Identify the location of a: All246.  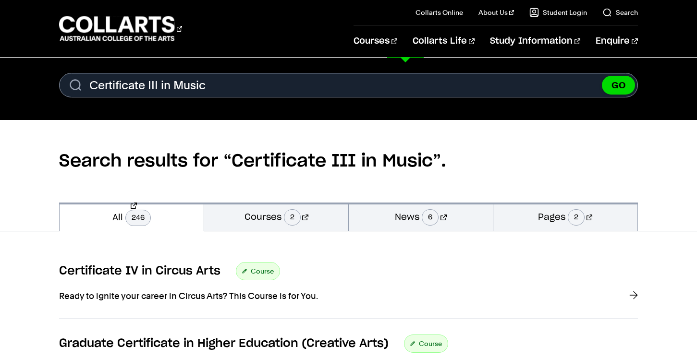
(132, 217).